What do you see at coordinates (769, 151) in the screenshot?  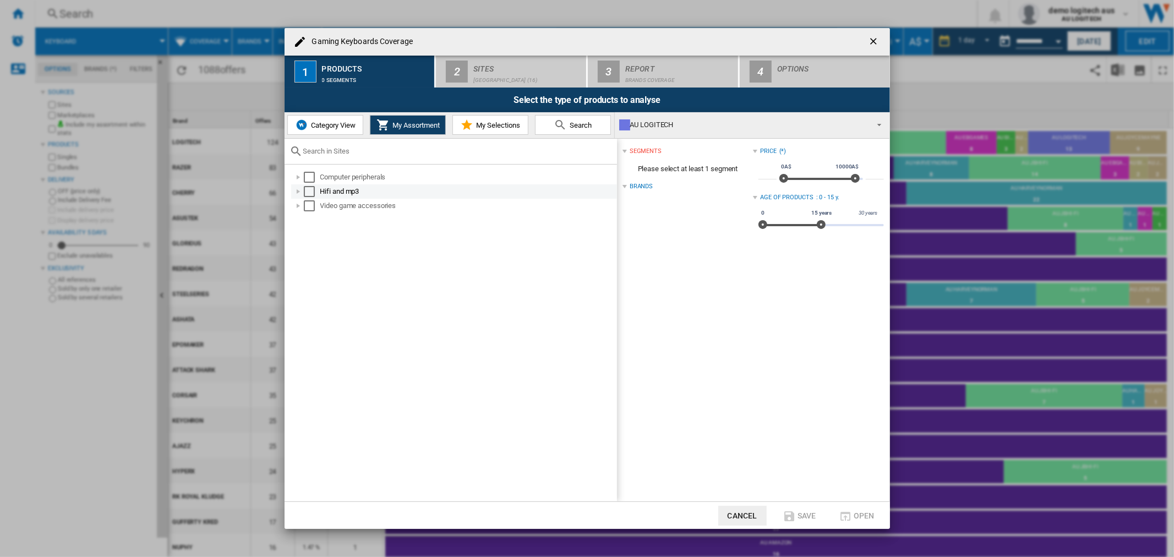 I see `div: Price` at bounding box center [769, 151].